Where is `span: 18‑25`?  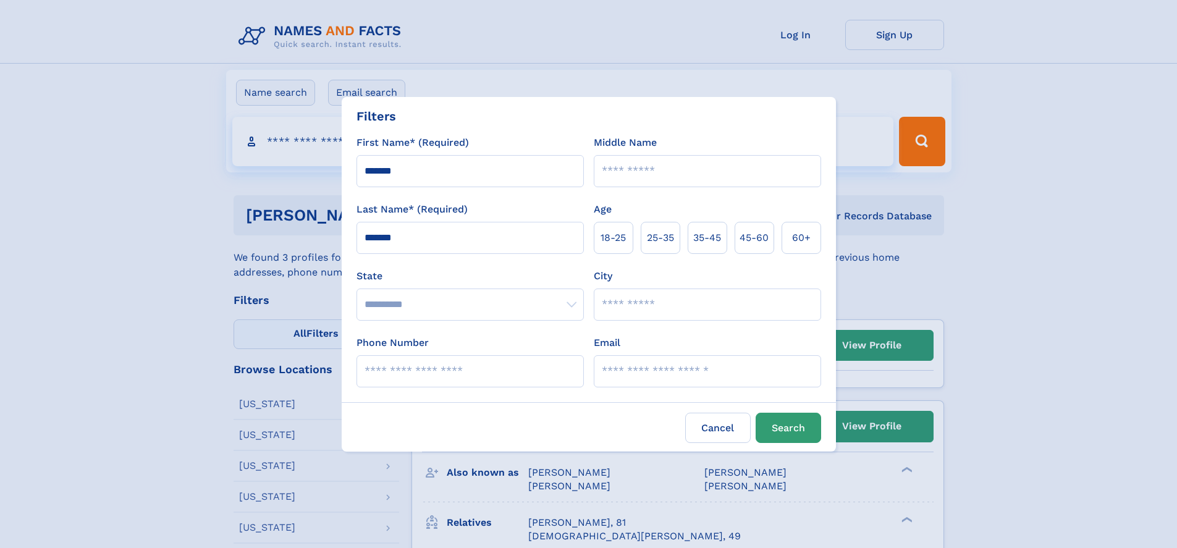
span: 18‑25 is located at coordinates (613, 238).